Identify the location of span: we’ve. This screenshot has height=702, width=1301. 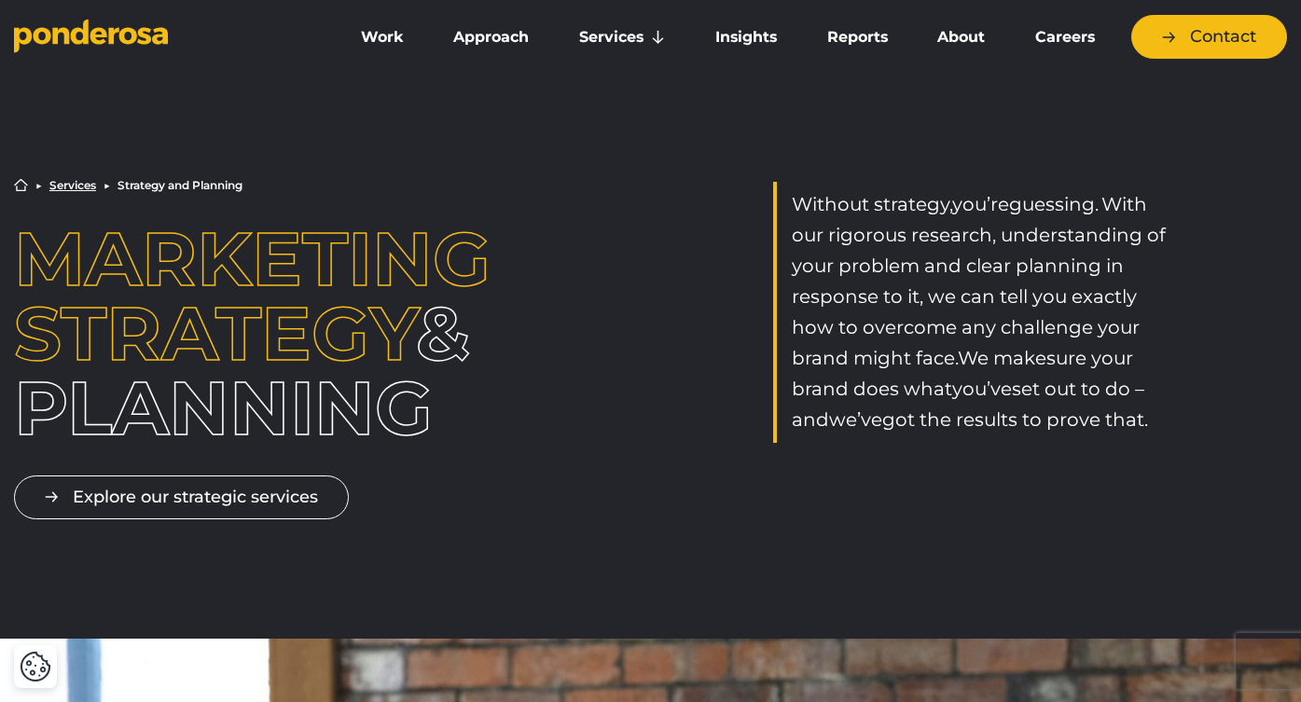
(855, 420).